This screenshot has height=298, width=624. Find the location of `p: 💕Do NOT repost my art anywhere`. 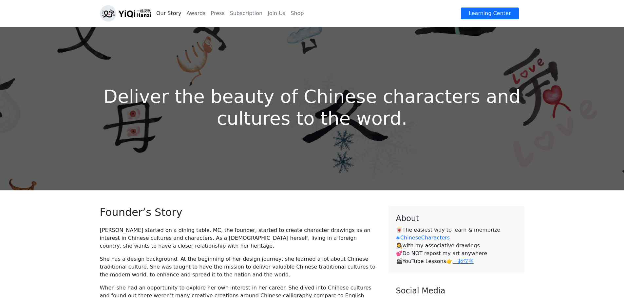

p: 💕Do NOT repost my art anywhere is located at coordinates (456, 254).